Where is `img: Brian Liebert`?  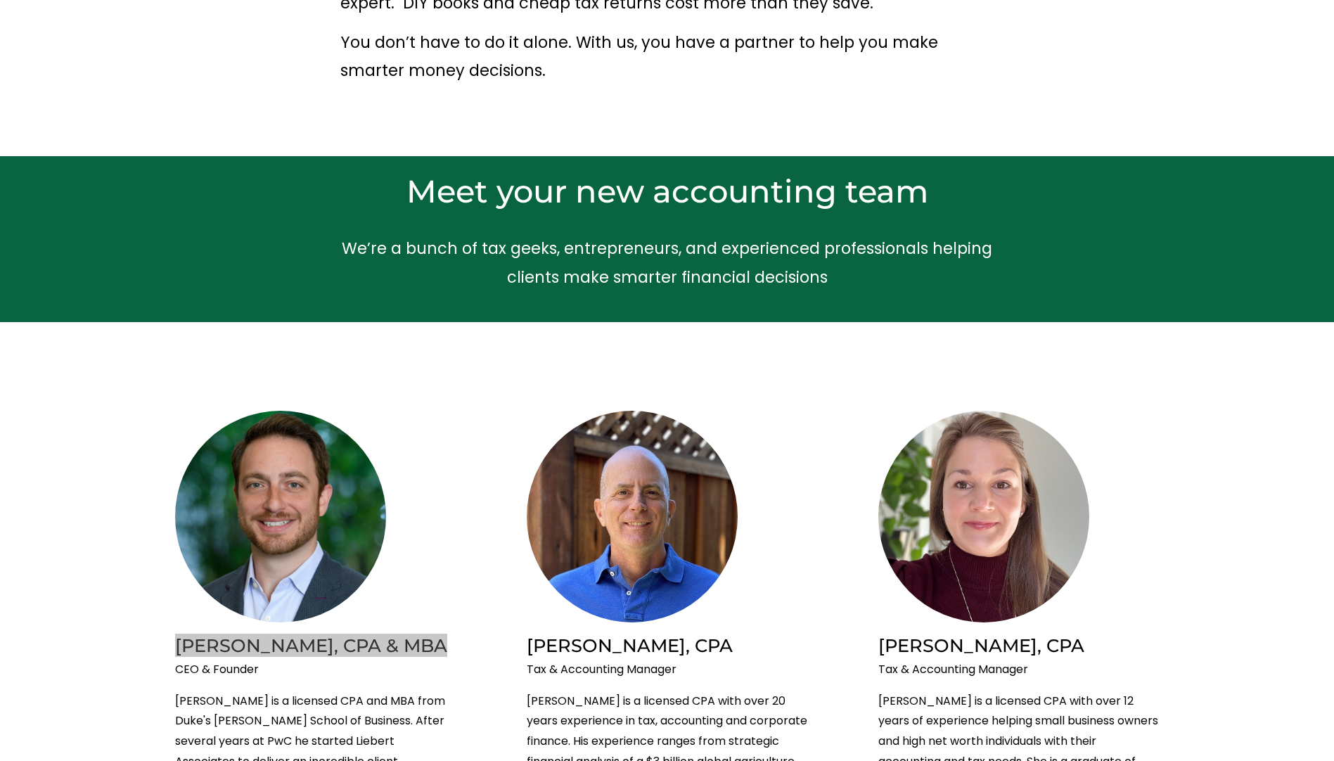
img: Brian Liebert is located at coordinates (281, 516).